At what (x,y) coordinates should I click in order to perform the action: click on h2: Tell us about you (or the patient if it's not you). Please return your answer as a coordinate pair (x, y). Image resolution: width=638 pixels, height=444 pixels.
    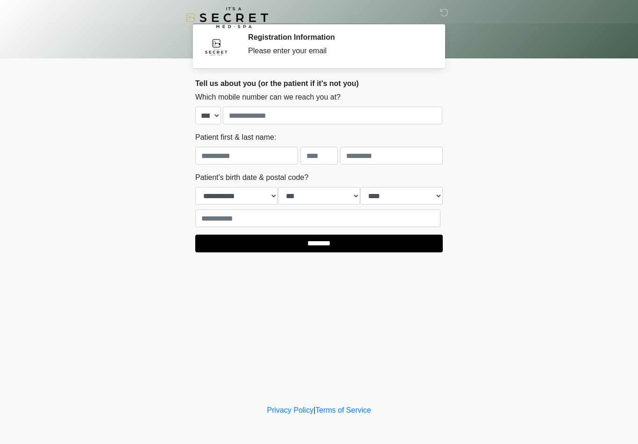
    Looking at the image, I should click on (319, 83).